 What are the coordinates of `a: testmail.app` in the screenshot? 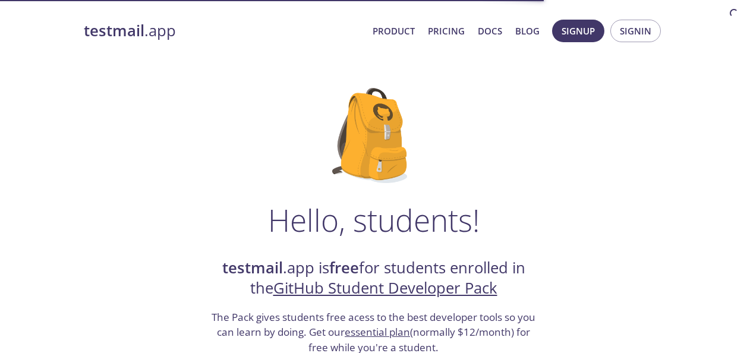 It's located at (224, 31).